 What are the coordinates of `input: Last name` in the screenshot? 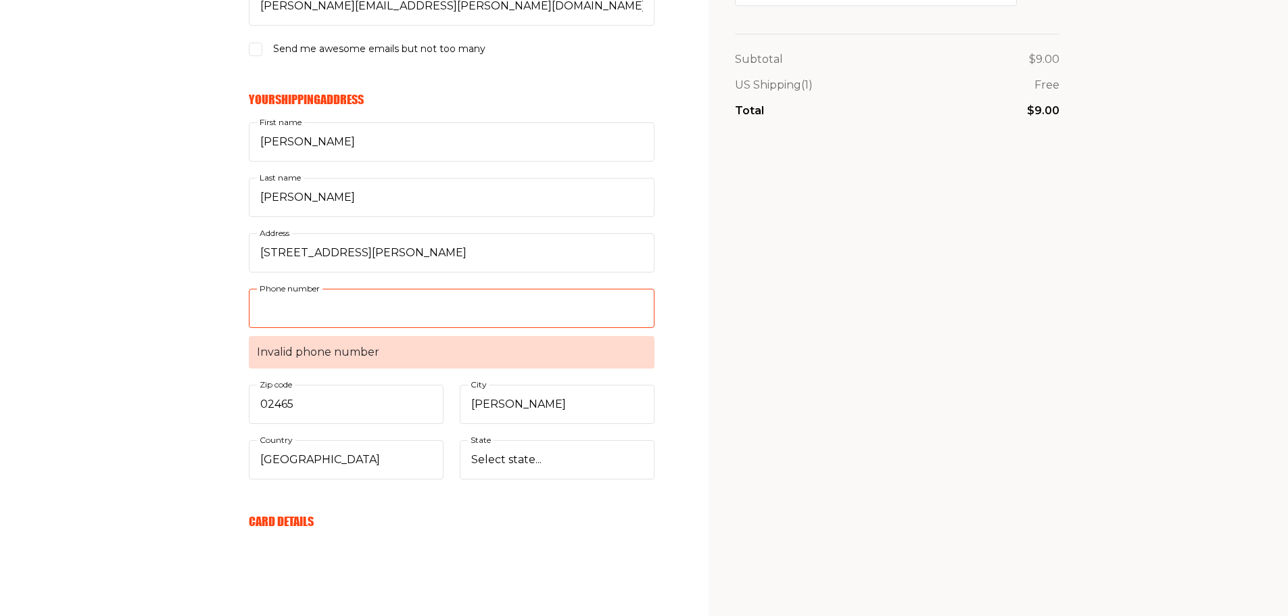 It's located at (452, 197).